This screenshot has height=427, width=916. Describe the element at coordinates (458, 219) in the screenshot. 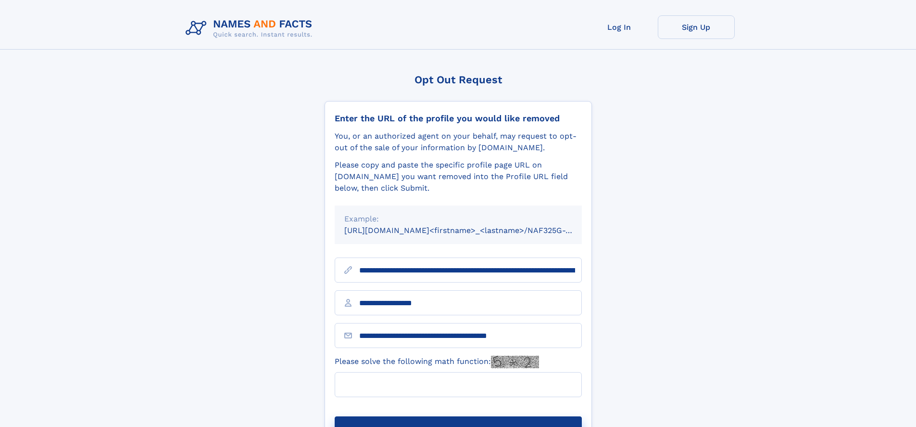

I see `div: Example:` at that location.